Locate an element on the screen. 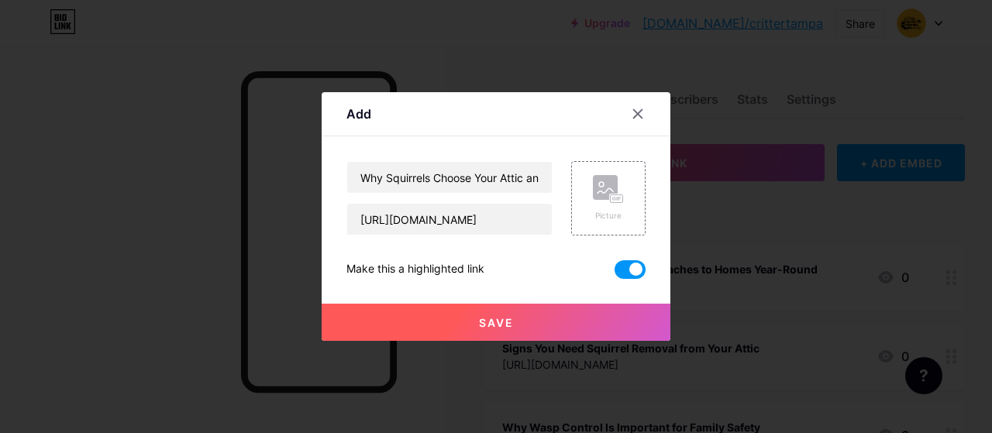 This screenshot has width=992, height=433. div: Make this a highlighted link is located at coordinates (415, 270).